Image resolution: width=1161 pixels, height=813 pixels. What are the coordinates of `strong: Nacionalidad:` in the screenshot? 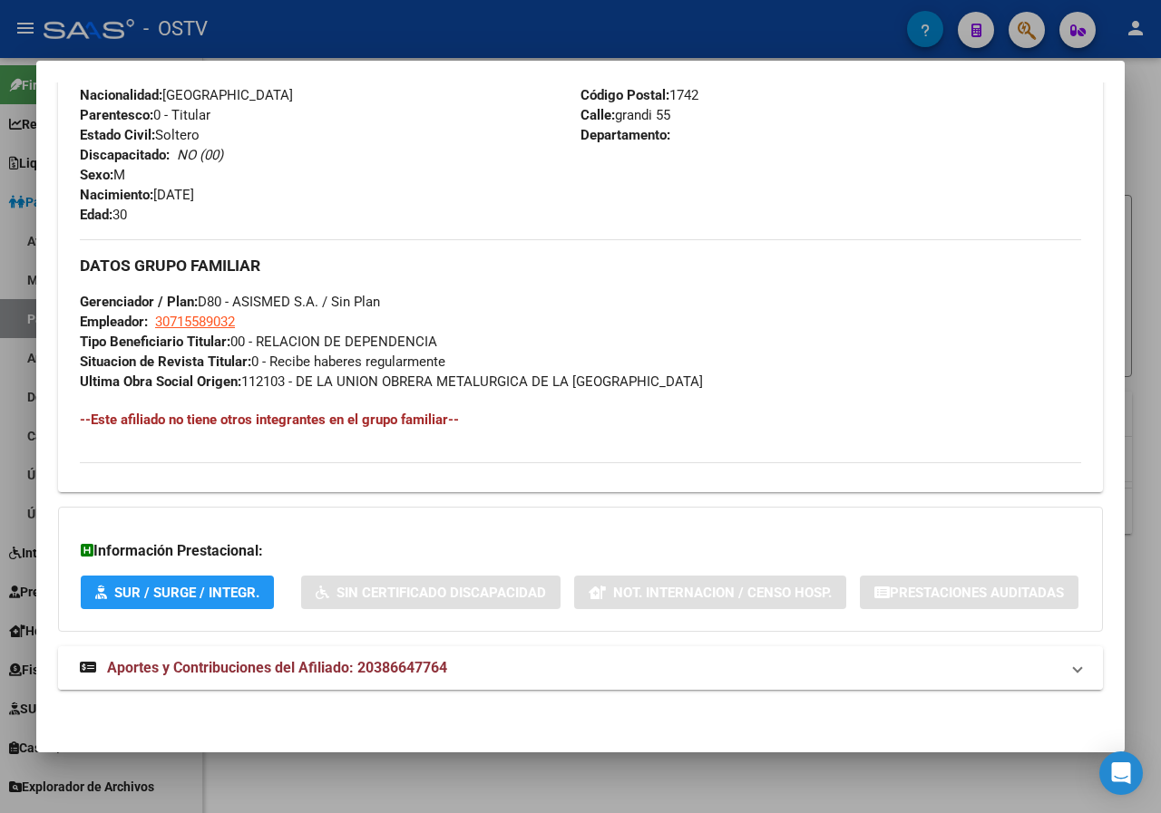 It's located at (121, 95).